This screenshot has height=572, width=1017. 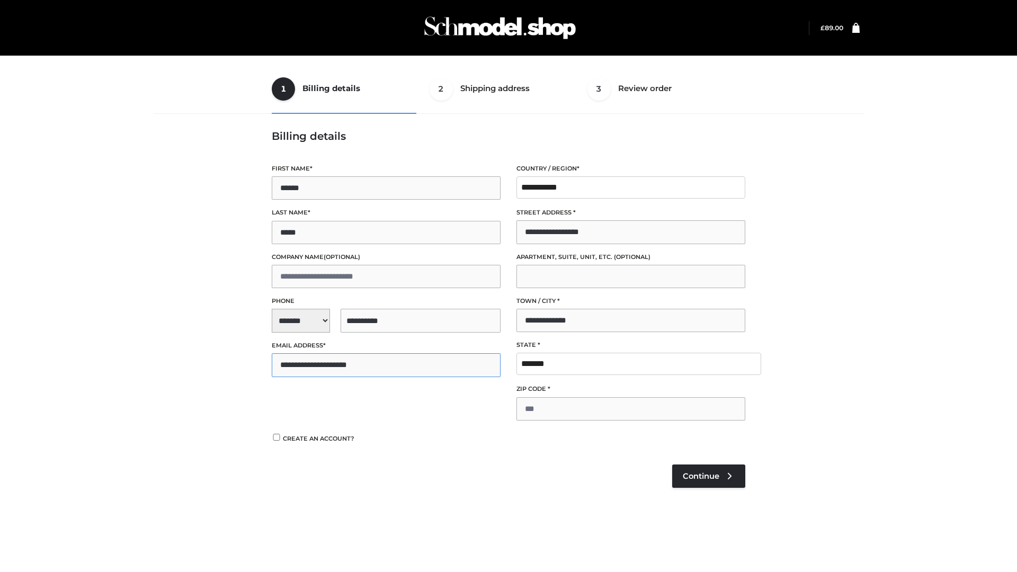 I want to click on label: ZIP Code, so click(x=631, y=389).